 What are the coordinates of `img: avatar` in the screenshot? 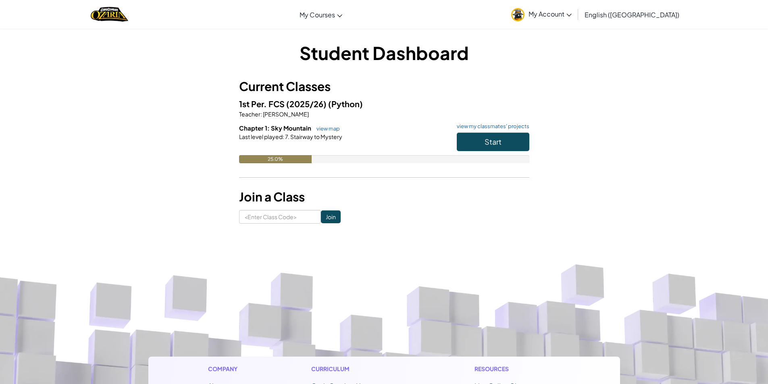 It's located at (518, 15).